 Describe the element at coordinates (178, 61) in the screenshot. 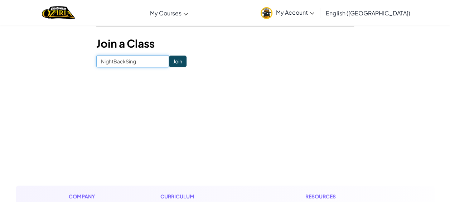

I see `input: Join` at that location.